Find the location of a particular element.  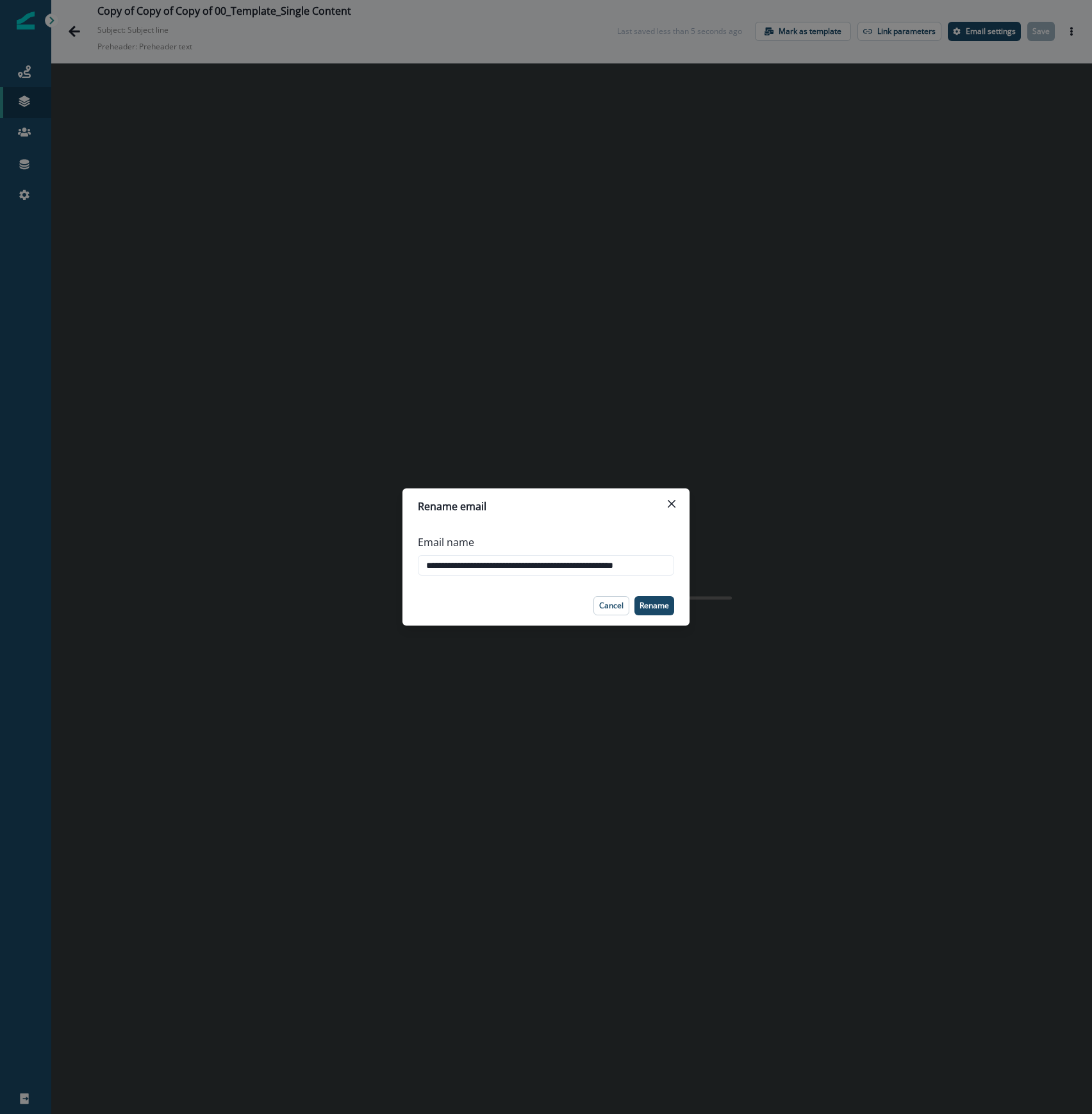

button: Close is located at coordinates (672, 504).